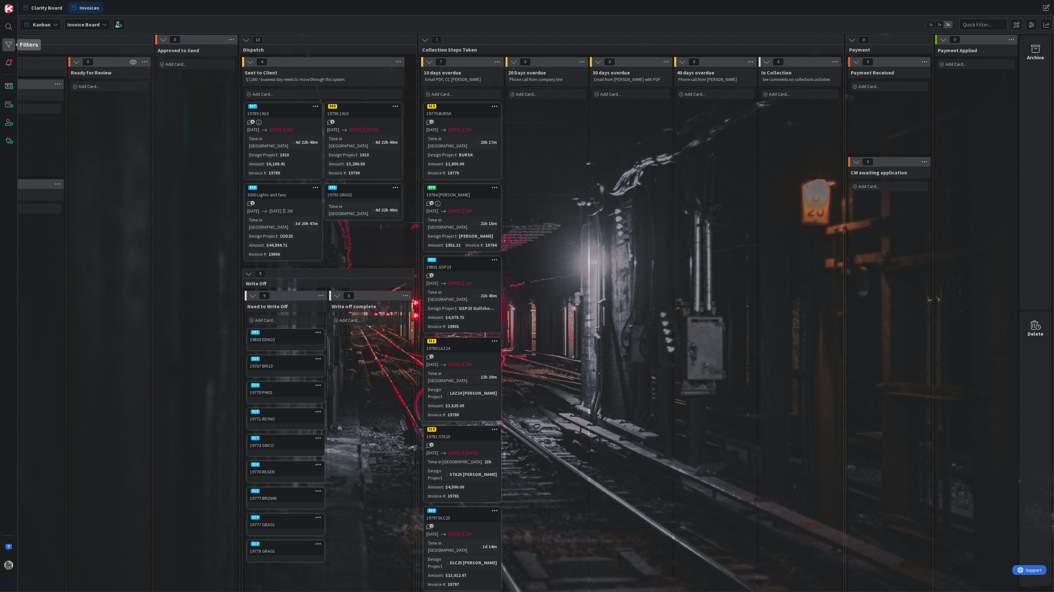  What do you see at coordinates (432, 510) in the screenshot?
I see `div: 504` at bounding box center [432, 510].